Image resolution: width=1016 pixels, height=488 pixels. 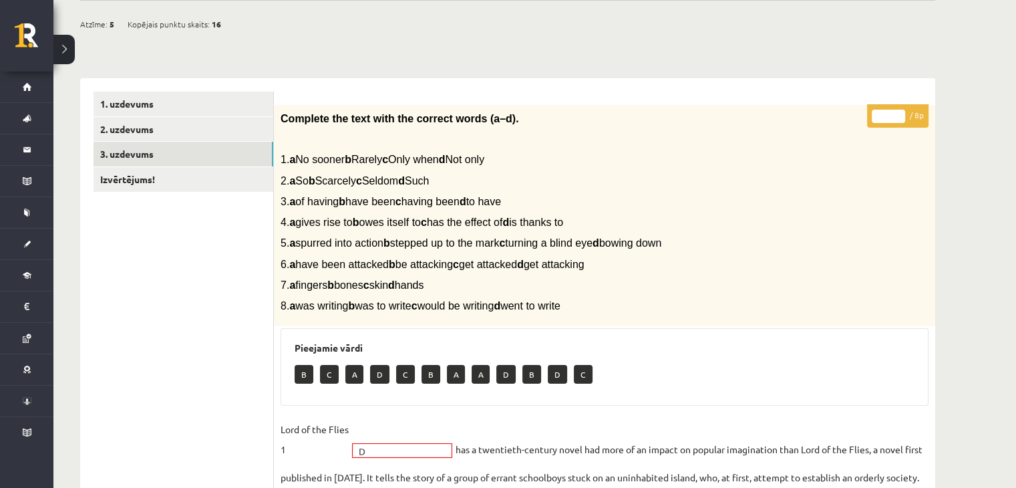 What do you see at coordinates (432, 264) in the screenshot?
I see `span: 6. have been attacked be attacking get attacked get attacking` at bounding box center [432, 264].